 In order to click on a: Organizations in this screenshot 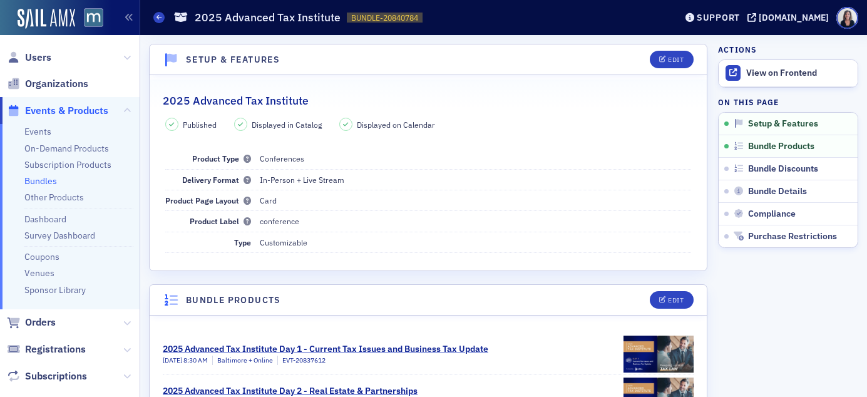, I will do `click(48, 84)`.